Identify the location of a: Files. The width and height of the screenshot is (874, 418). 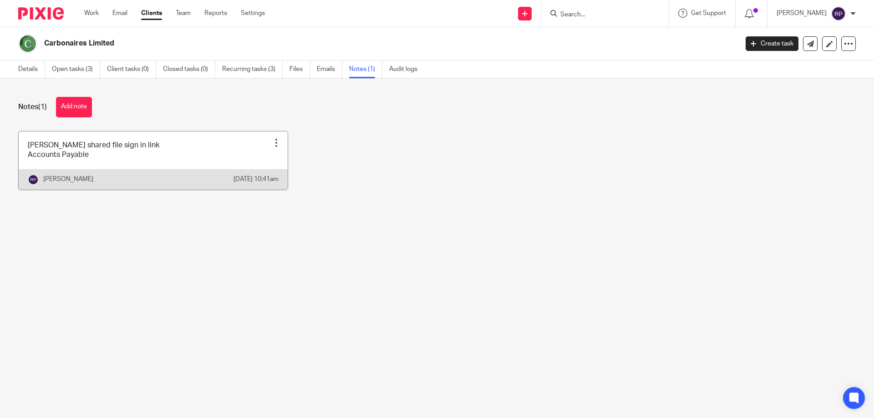
(300, 69).